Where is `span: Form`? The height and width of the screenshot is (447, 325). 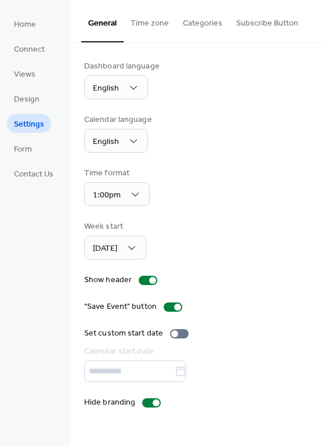 span: Form is located at coordinates (23, 149).